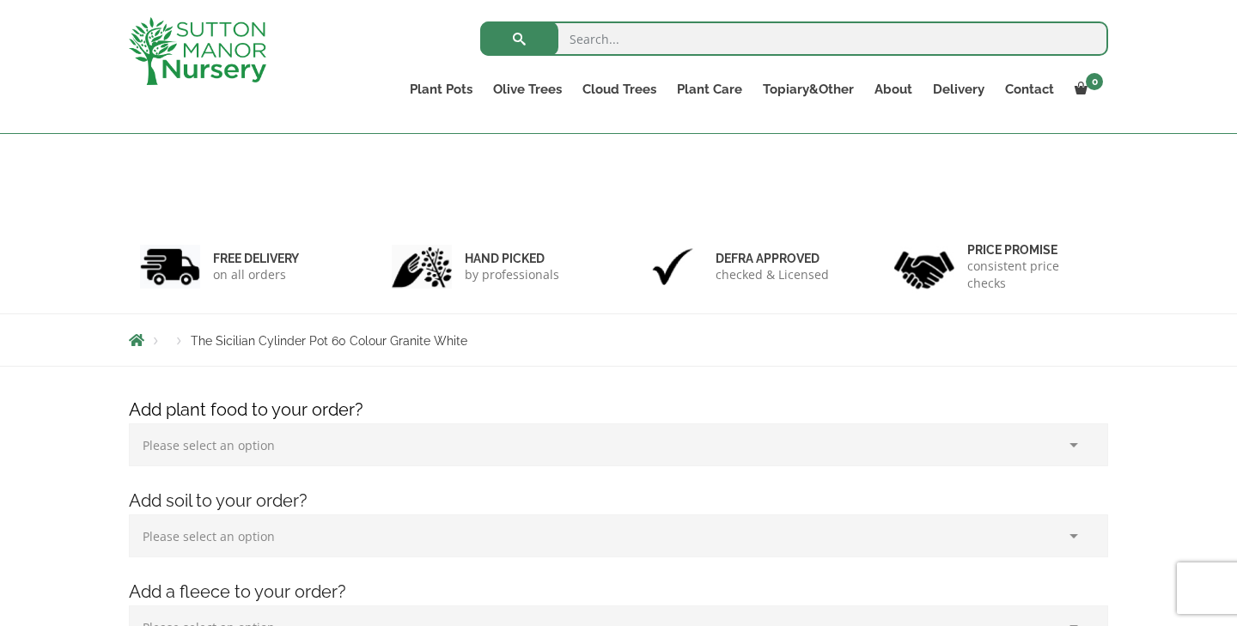 The height and width of the screenshot is (626, 1237). I want to click on p: by professionals, so click(512, 275).